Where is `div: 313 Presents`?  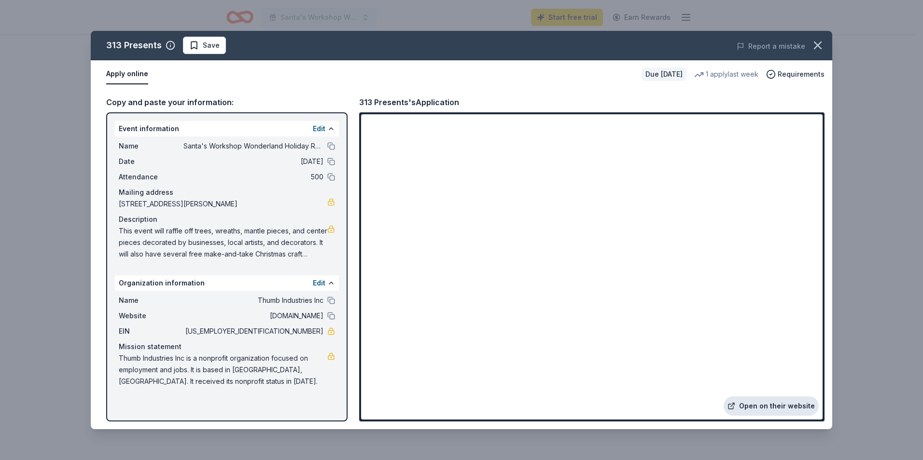
div: 313 Presents is located at coordinates (134, 45).